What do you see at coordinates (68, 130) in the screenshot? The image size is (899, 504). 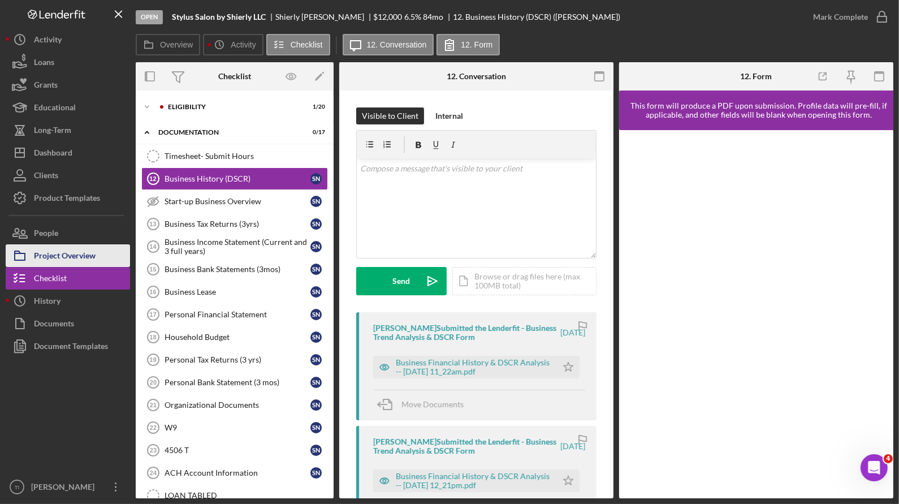 I see `a: Long-Term` at bounding box center [68, 130].